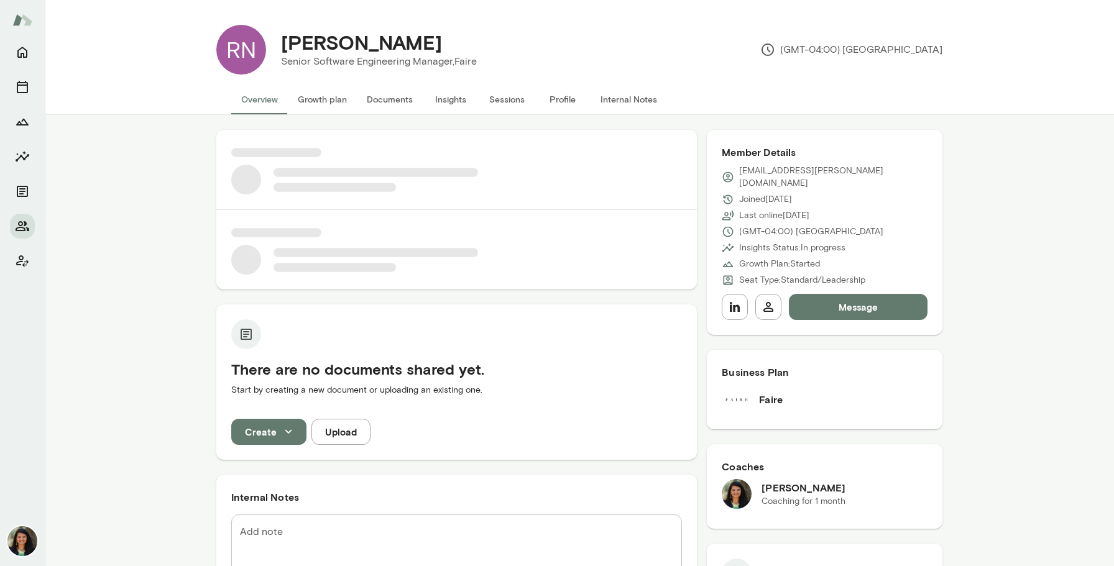  What do you see at coordinates (824, 152) in the screenshot?
I see `h6: Member Details` at bounding box center [824, 152].